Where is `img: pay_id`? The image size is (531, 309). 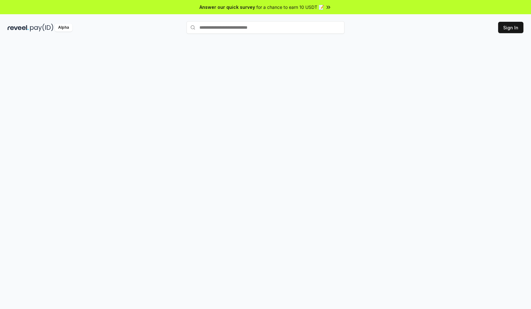 img: pay_id is located at coordinates (42, 27).